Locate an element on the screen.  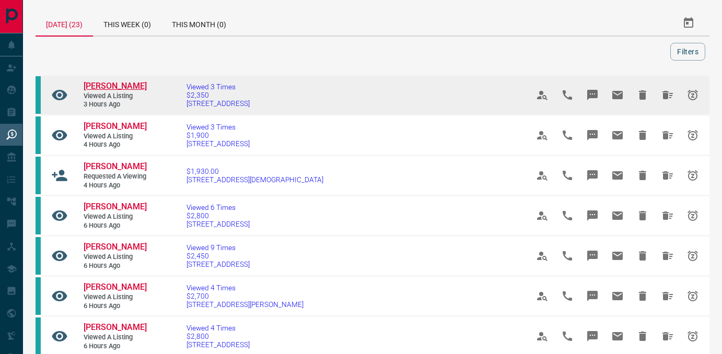
span: $2,700 is located at coordinates (245, 296).